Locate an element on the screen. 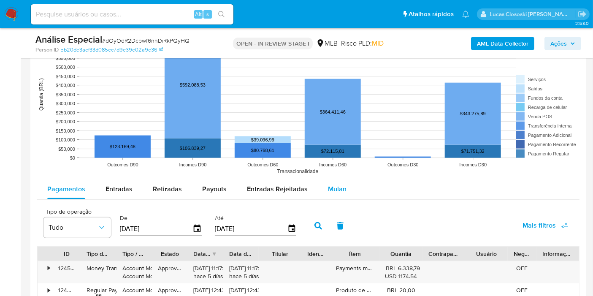  span: Atalhos rápidos is located at coordinates (431, 14).